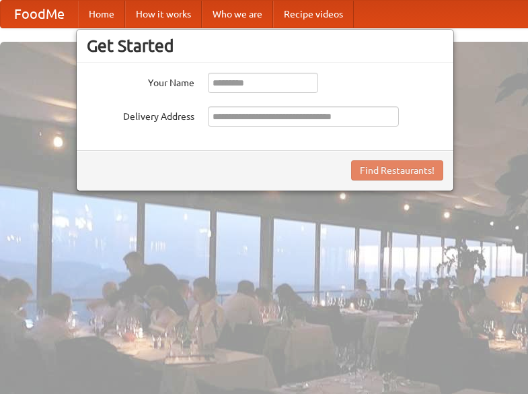  I want to click on label: Delivery Address, so click(141, 114).